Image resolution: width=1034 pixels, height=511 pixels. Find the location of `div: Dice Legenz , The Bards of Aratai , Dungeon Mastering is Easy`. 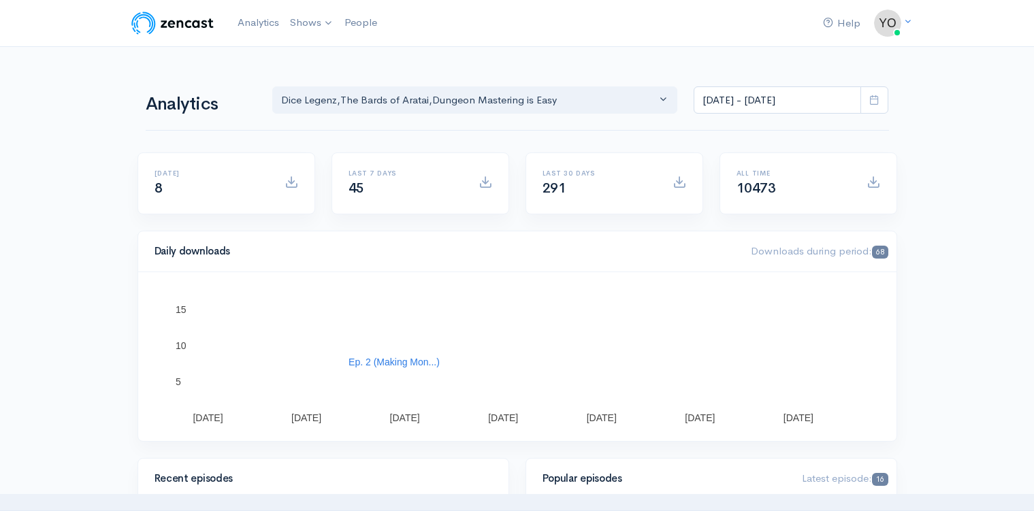

div: Dice Legenz , The Bards of Aratai , Dungeon Mastering is Easy is located at coordinates (469, 100).